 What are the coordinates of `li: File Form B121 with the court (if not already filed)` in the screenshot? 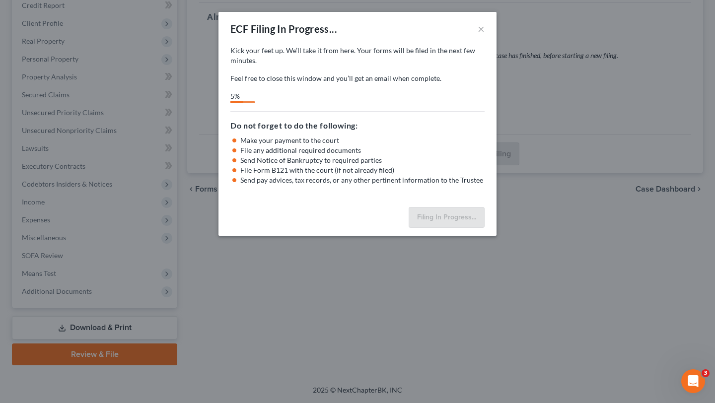 It's located at (363, 170).